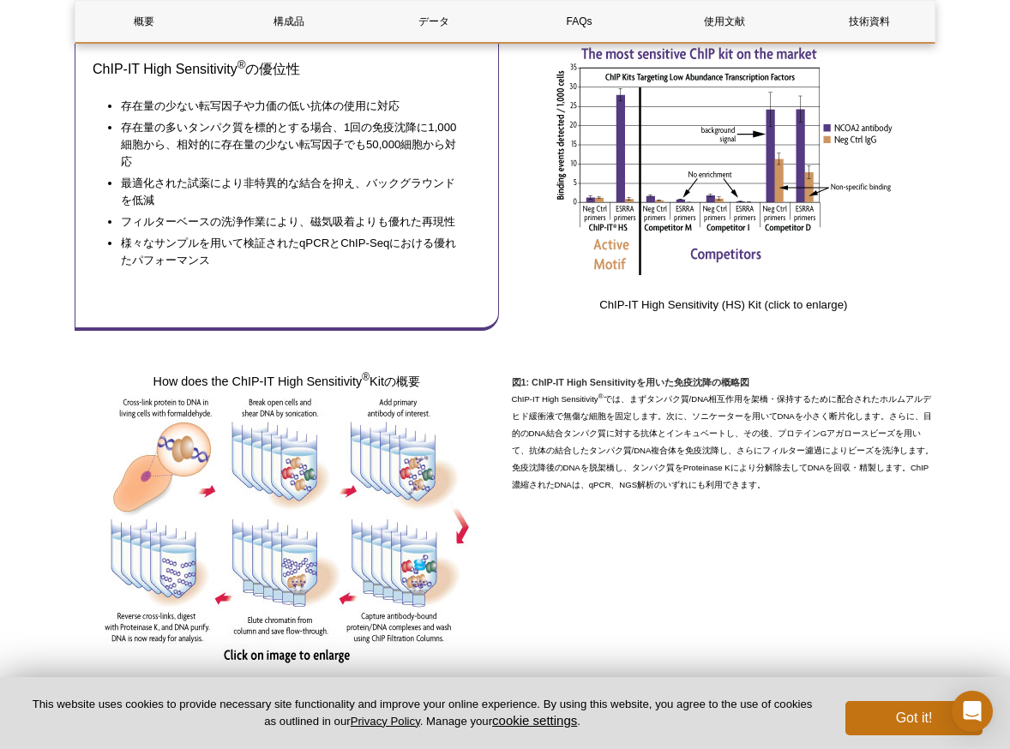  Describe the element at coordinates (292, 220) in the screenshot. I see `li: フィルターベースの洗浄作業により、磁気吸着よりも優れた再現性` at that location.